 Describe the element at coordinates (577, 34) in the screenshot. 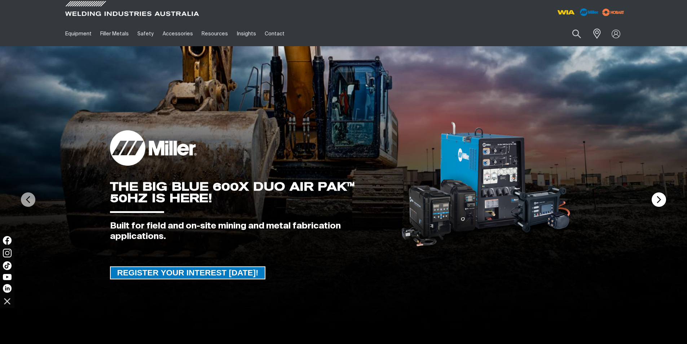

I see `button: Search products` at that location.